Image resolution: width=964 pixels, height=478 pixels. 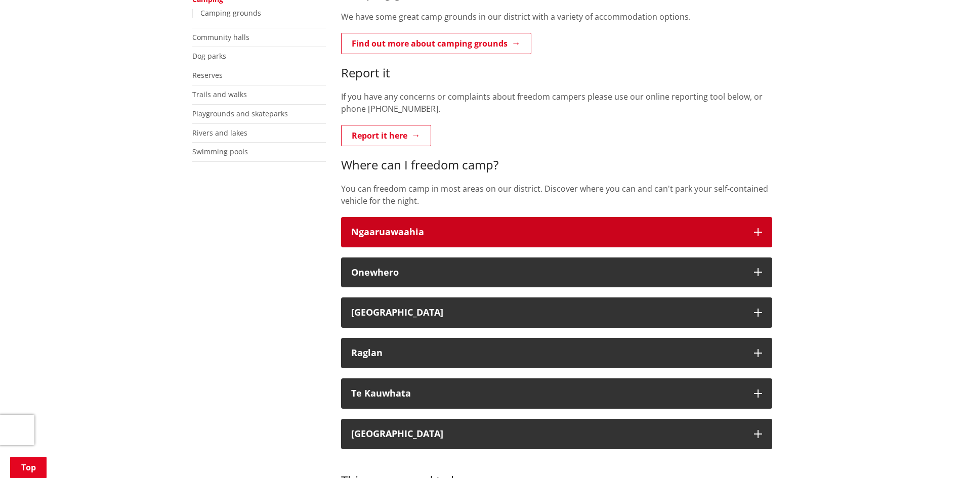 I want to click on a: Report it here, so click(x=386, y=136).